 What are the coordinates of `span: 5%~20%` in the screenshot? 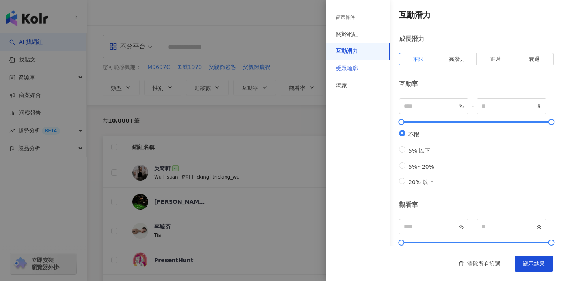 It's located at (421, 167).